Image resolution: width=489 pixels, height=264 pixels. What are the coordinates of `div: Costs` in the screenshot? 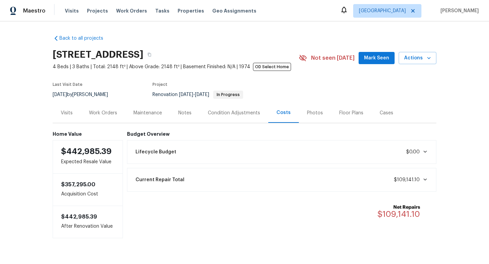 It's located at (284, 113).